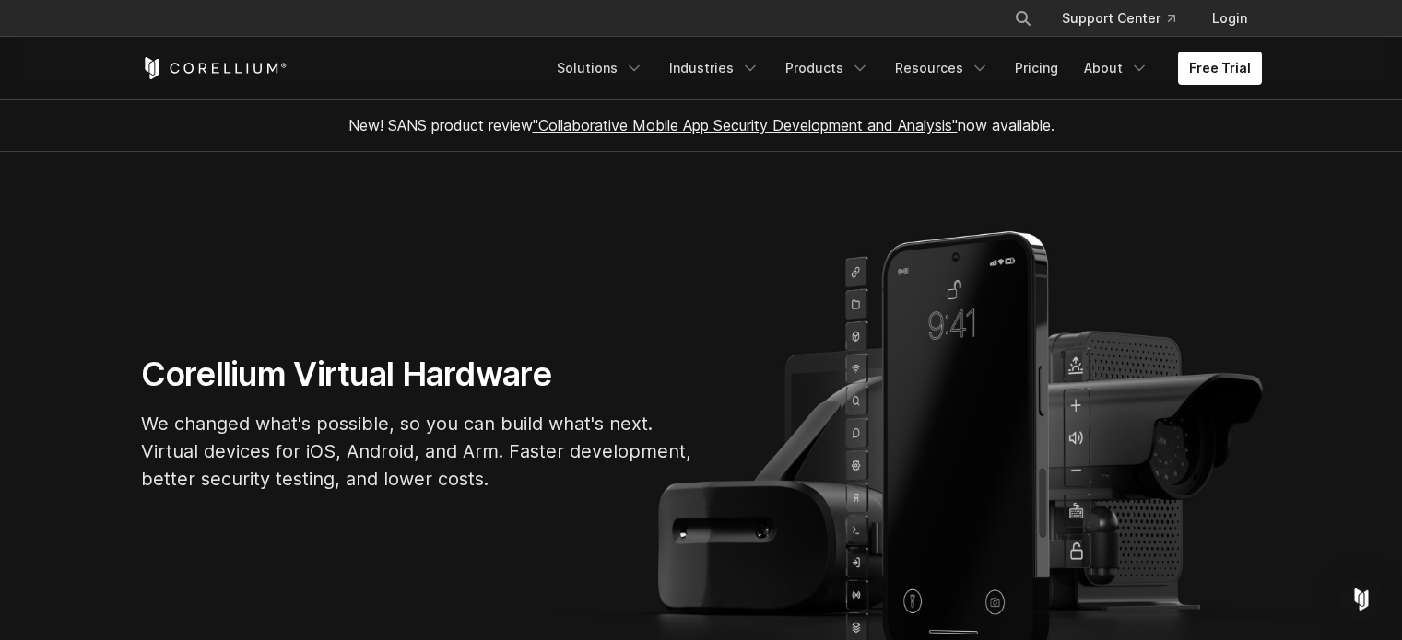 The height and width of the screenshot is (640, 1402). I want to click on span: New! SANS product review now available., so click(701, 125).